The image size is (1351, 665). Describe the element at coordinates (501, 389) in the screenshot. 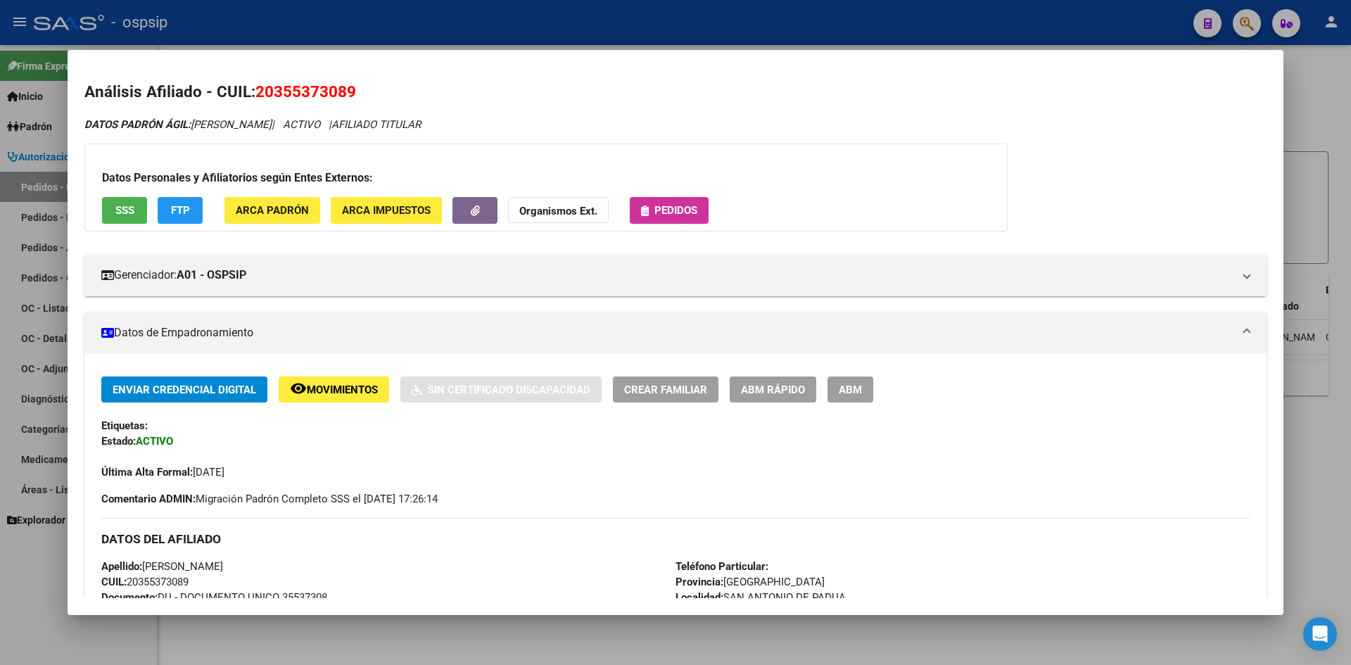

I see `button: Sin Certificado Discapacidad` at that location.